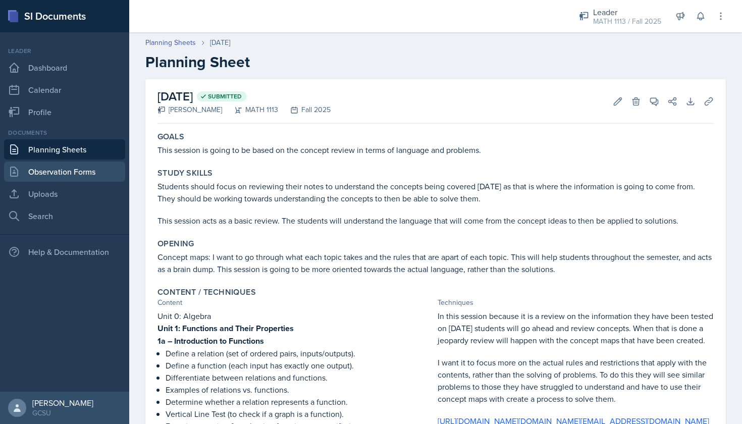  What do you see at coordinates (295, 302) in the screenshot?
I see `div: Content` at bounding box center [295, 302].